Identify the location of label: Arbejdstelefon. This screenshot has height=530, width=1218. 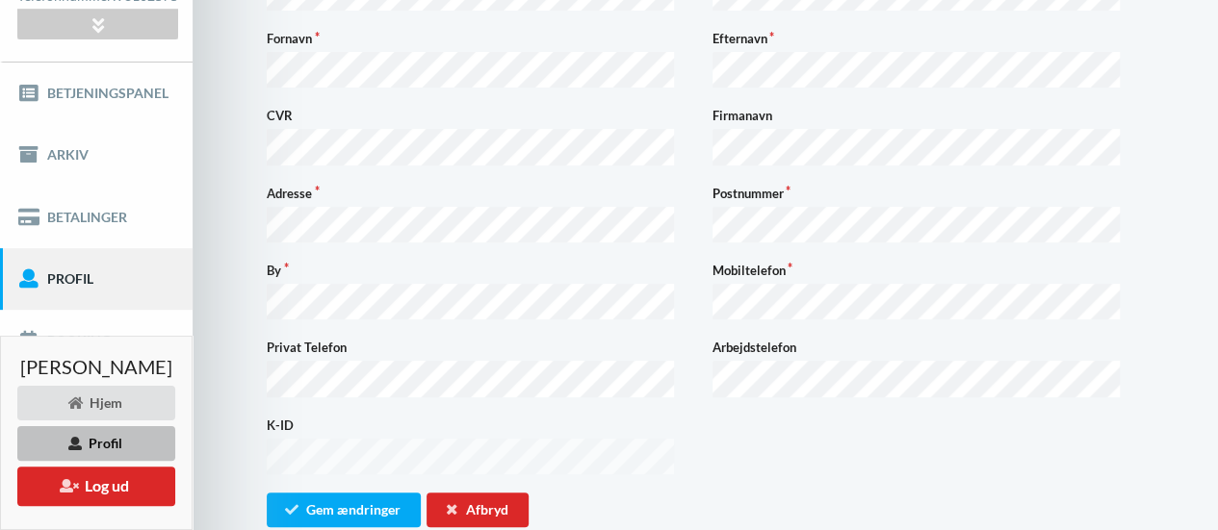
(928, 348).